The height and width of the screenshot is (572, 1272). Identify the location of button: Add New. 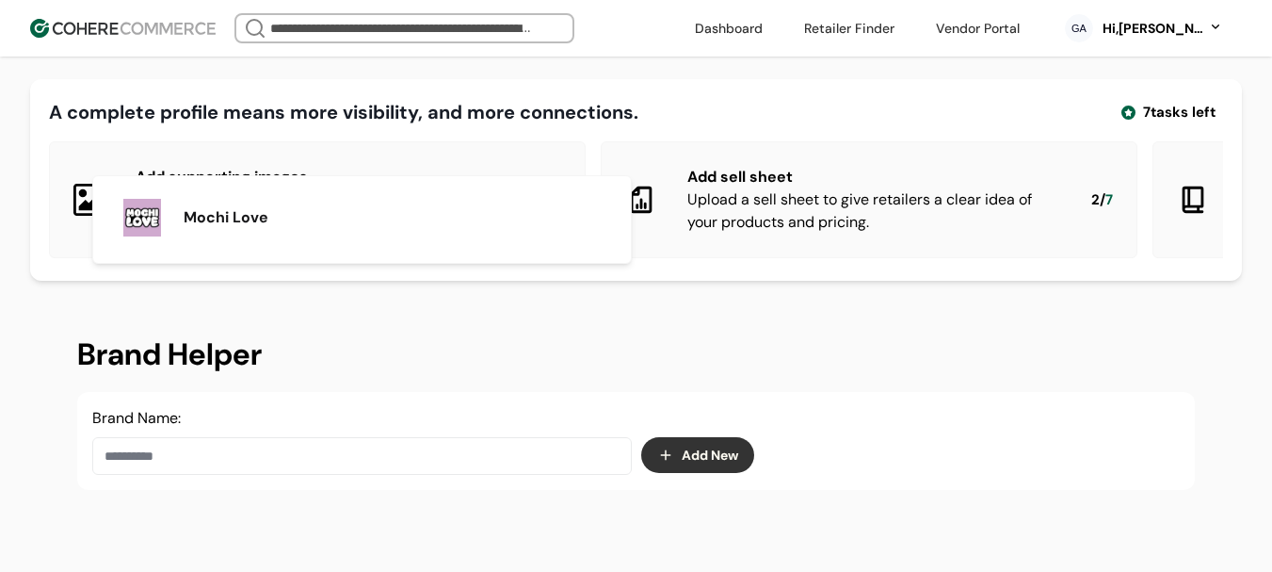
(698, 455).